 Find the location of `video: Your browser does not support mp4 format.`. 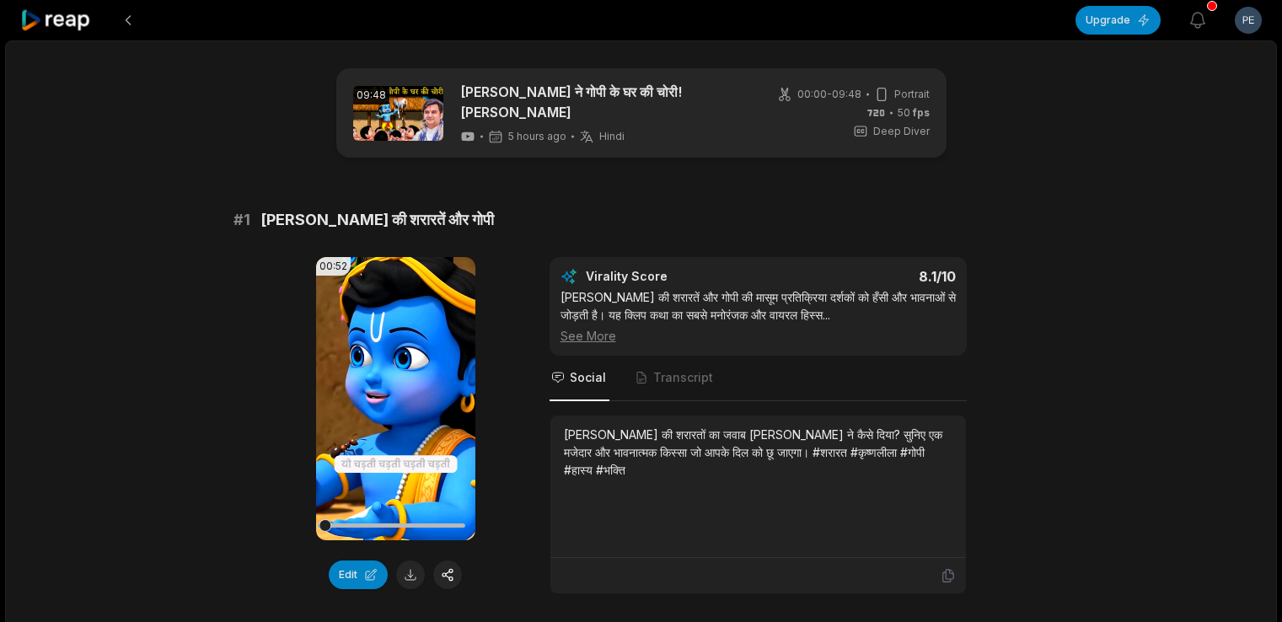

video: Your browser does not support mp4 format. is located at coordinates (395, 399).